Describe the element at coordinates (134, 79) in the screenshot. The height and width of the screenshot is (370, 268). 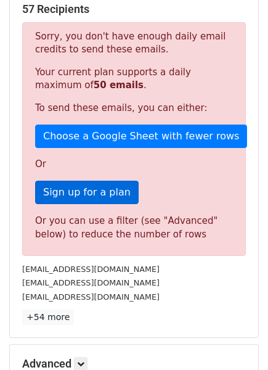
I see `p: Your current plan supports a daily maximum of .` at that location.